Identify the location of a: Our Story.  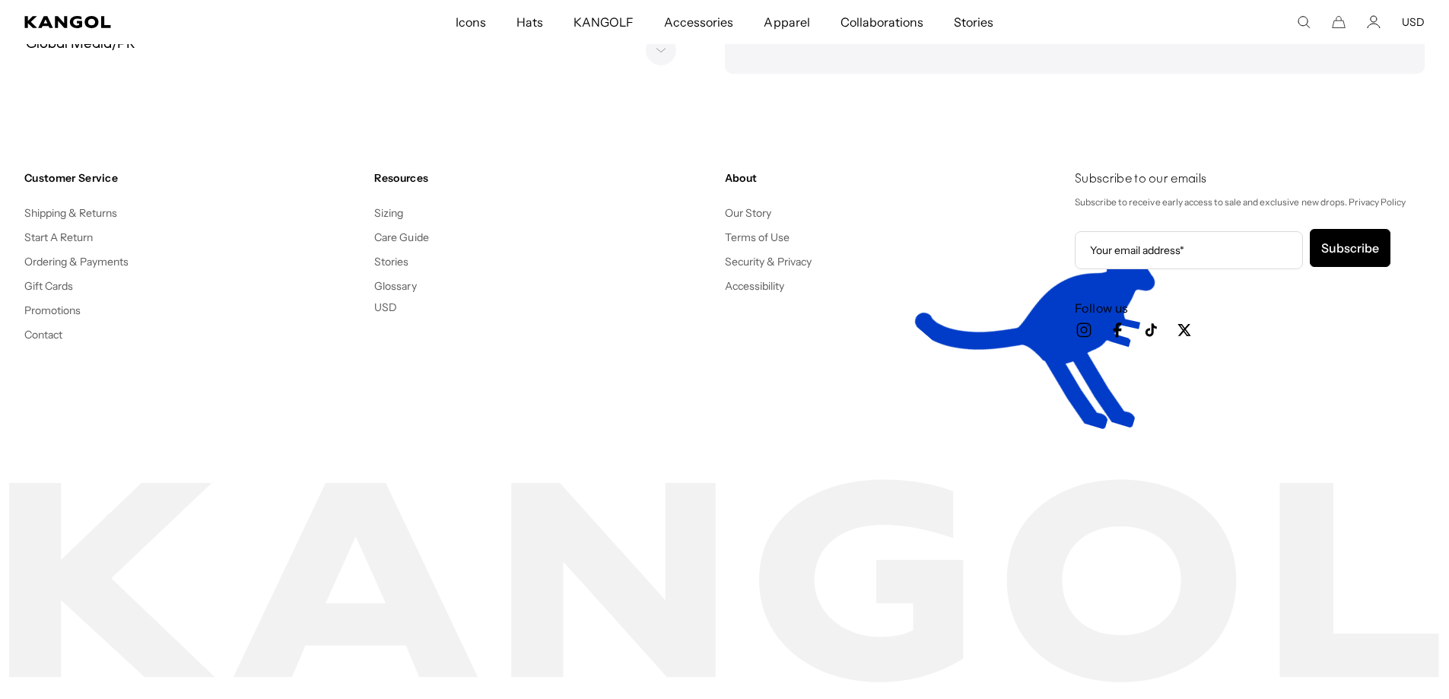
(748, 213).